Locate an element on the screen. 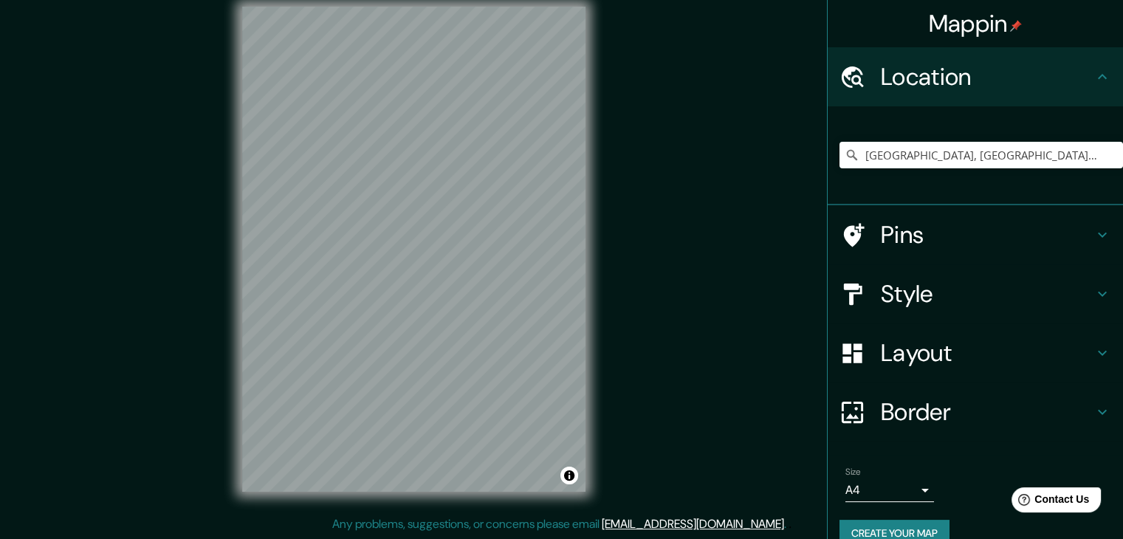 The image size is (1123, 539). p: Any problems, suggestions, or concerns please email . is located at coordinates (559, 524).